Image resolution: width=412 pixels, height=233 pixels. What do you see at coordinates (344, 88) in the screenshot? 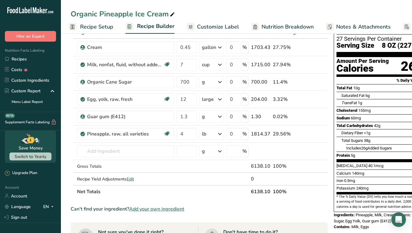
I see `span: Total Fat` at bounding box center [344, 88].